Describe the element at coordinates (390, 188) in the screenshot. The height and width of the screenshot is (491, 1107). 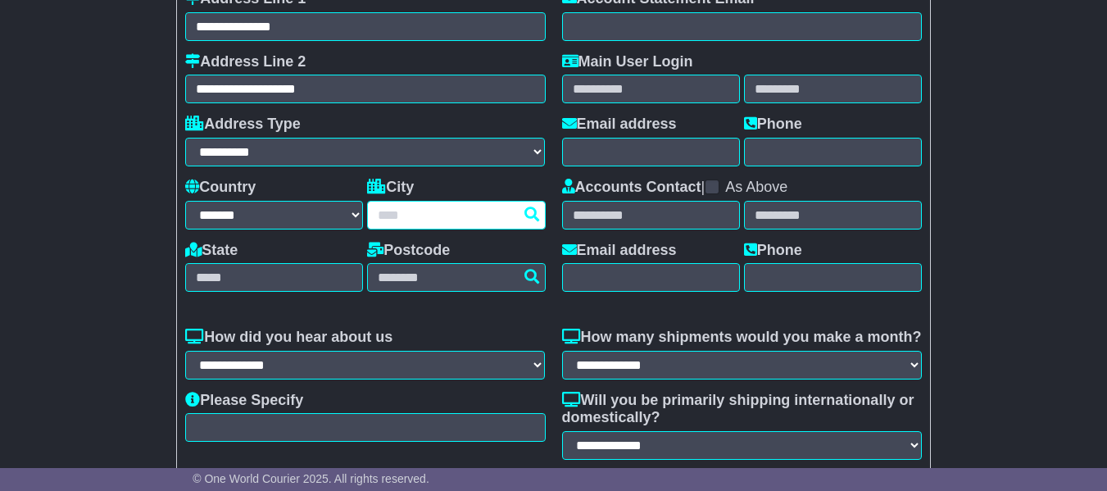
I see `label: City` at that location.